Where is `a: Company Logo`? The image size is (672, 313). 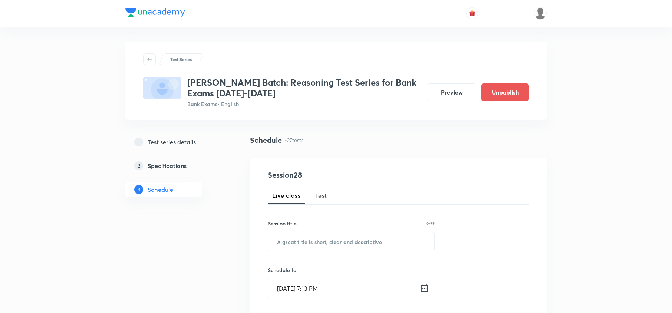
a: Company Logo is located at coordinates (155, 13).